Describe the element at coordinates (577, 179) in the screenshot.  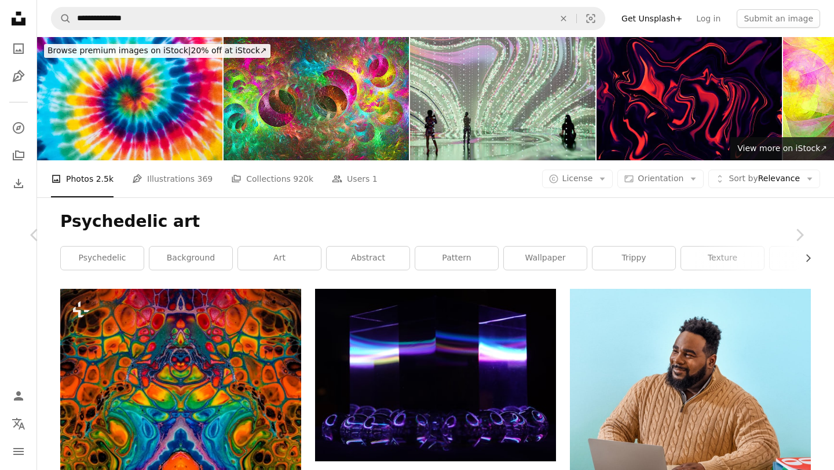
I see `button: License` at that location.